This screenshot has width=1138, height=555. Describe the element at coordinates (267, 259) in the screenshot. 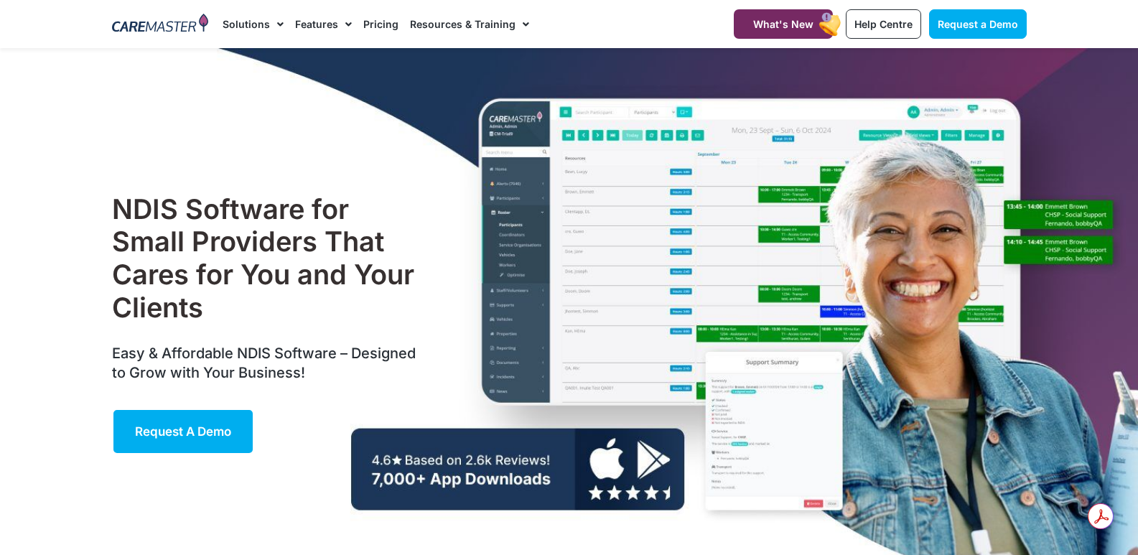

I see `h1: NDIS Software for Small Providers That Cares for You and Your Clients` at that location.